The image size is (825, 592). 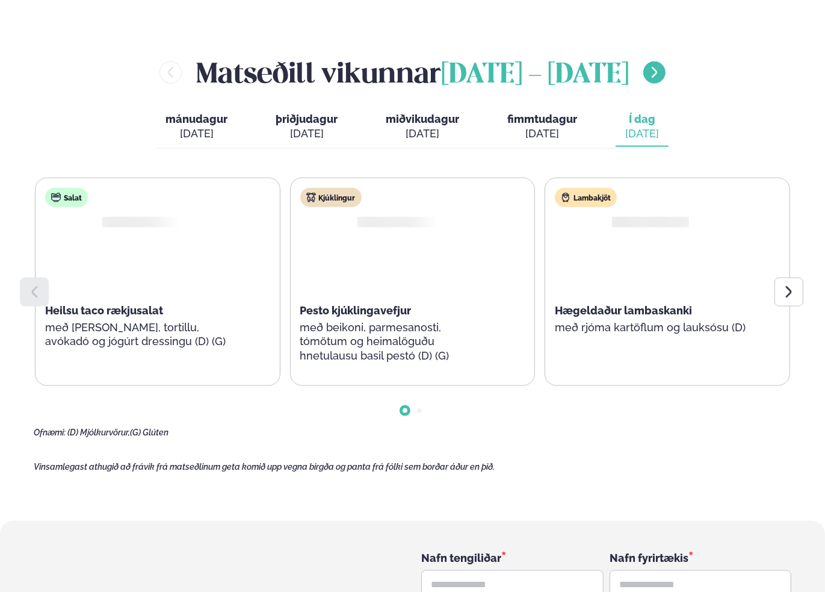 I want to click on span: þriðjudagur, so click(x=306, y=119).